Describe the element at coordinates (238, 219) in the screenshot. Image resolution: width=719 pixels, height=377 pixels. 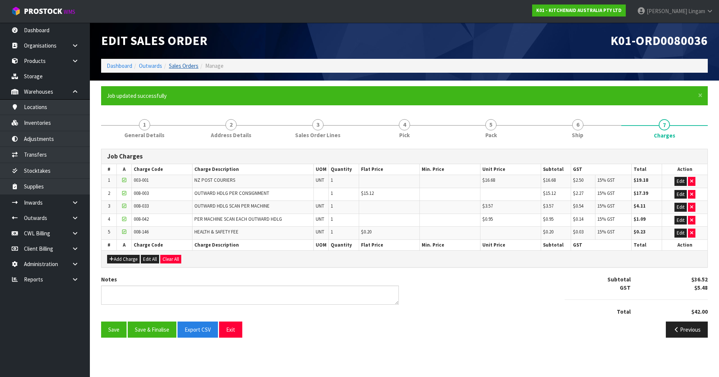
I see `span: PER MACHINE SCAN EACH OUTWARD HDLG` at that location.